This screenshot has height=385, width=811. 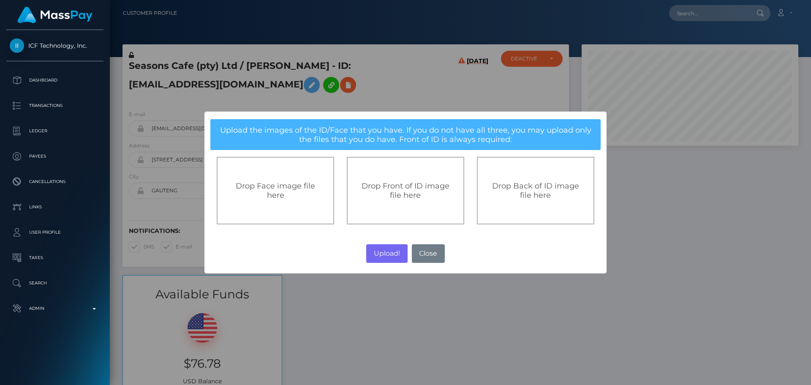 What do you see at coordinates (55, 15) in the screenshot?
I see `img: MassPay Logo` at bounding box center [55, 15].